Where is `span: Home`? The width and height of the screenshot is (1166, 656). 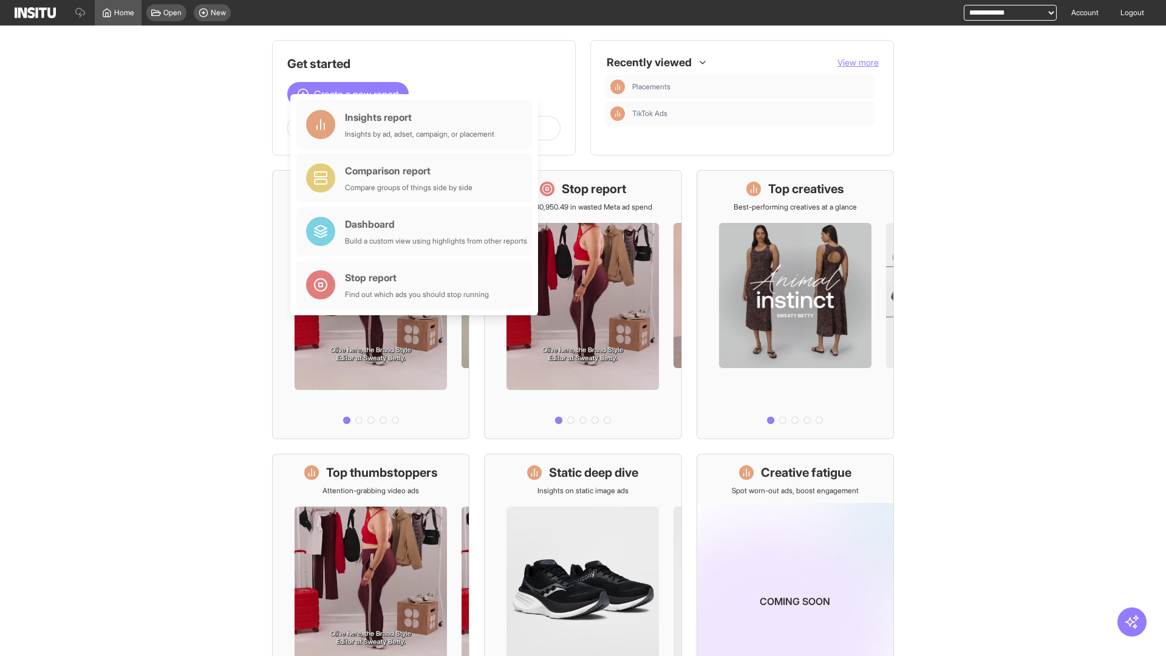
span: Home is located at coordinates (124, 13).